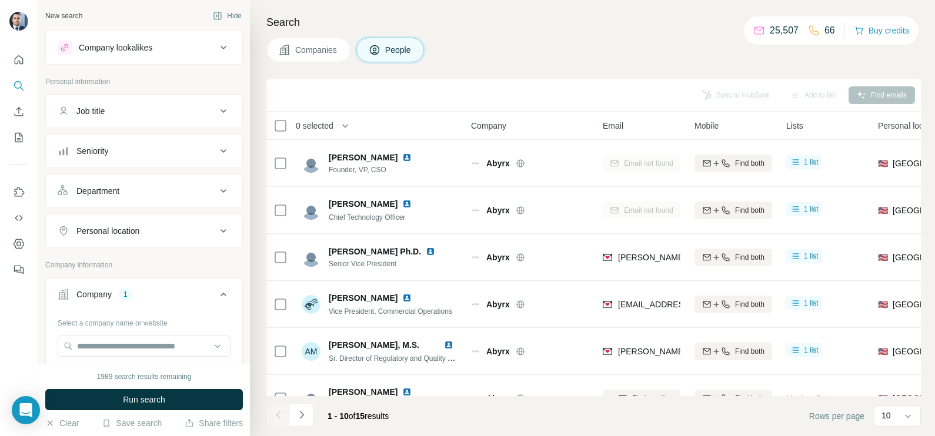  I want to click on span: Email, so click(613, 126).